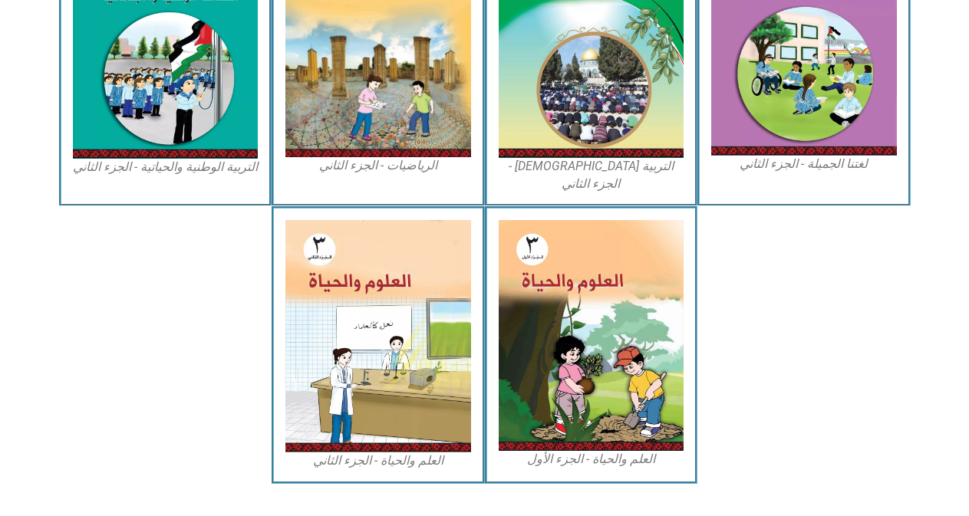 Image resolution: width=969 pixels, height=516 pixels. Describe the element at coordinates (165, 166) in the screenshot. I see `font: التربية الوطنية والحياتية - الجزء الثاني` at that location.